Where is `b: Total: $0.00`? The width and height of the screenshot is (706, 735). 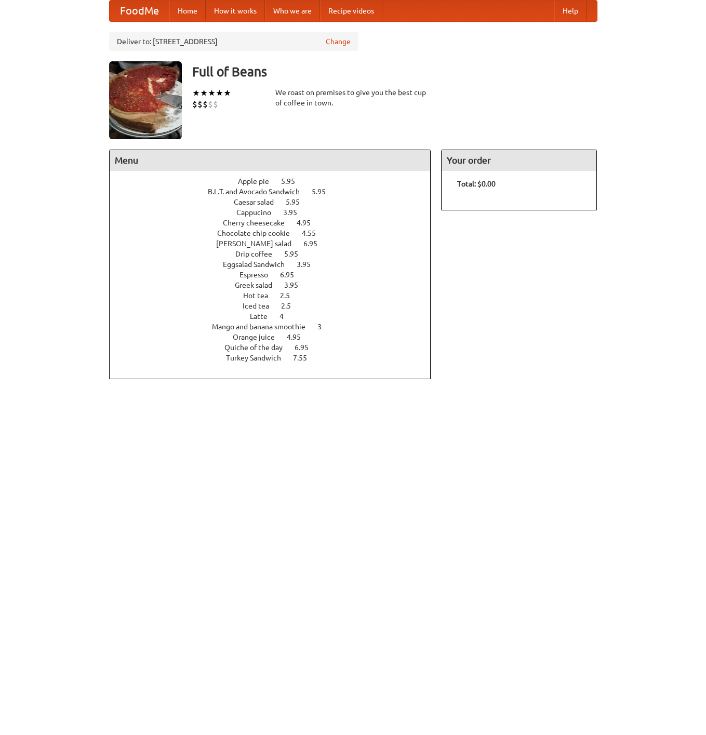
b: Total: $0.00 is located at coordinates (476, 184).